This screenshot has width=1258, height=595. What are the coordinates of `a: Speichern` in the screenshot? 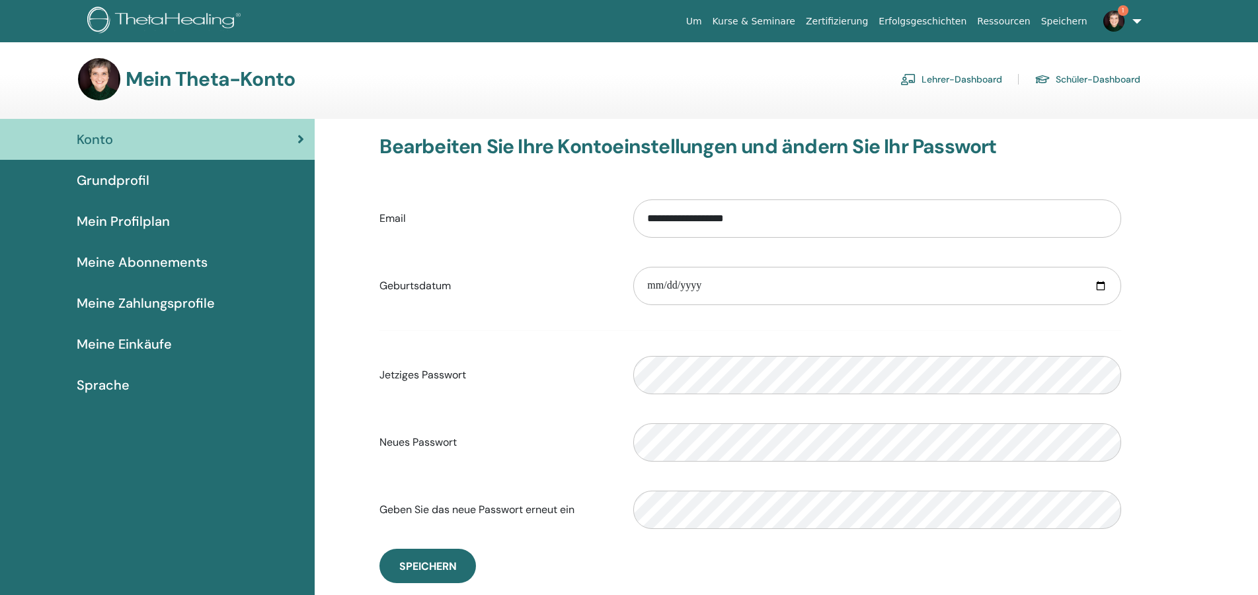 It's located at (1064, 21).